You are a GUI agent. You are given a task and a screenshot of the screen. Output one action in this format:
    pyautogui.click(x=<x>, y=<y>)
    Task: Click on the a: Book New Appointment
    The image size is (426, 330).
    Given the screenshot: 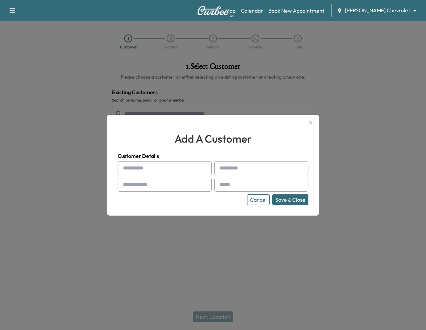 What is the action you would take?
    pyautogui.click(x=296, y=11)
    